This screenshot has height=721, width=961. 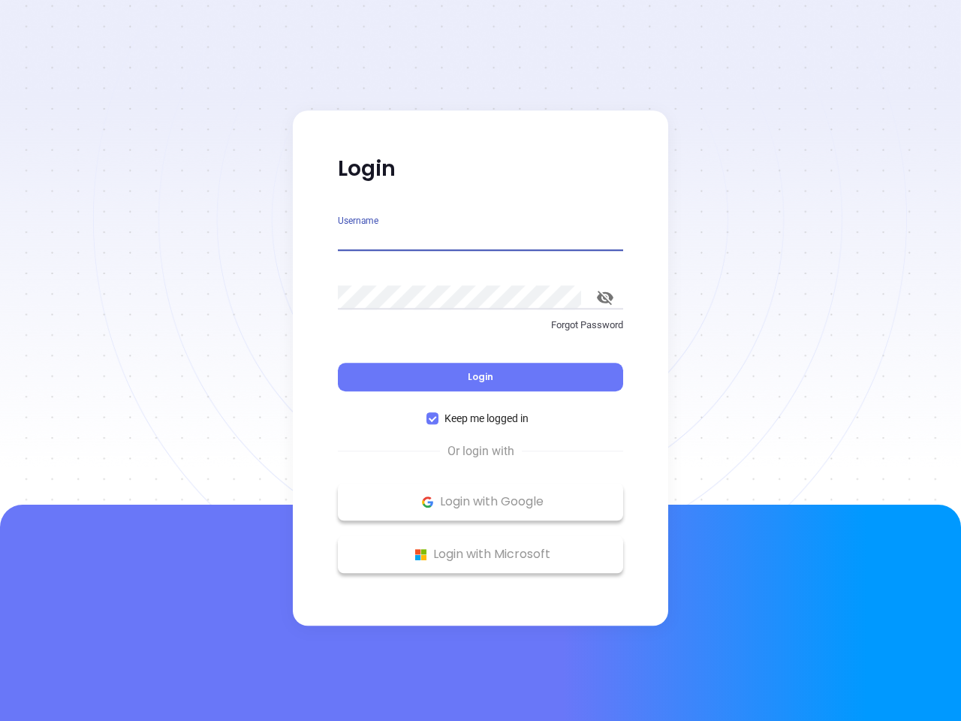 What do you see at coordinates (427, 502) in the screenshot?
I see `img: Google Logo` at bounding box center [427, 502].